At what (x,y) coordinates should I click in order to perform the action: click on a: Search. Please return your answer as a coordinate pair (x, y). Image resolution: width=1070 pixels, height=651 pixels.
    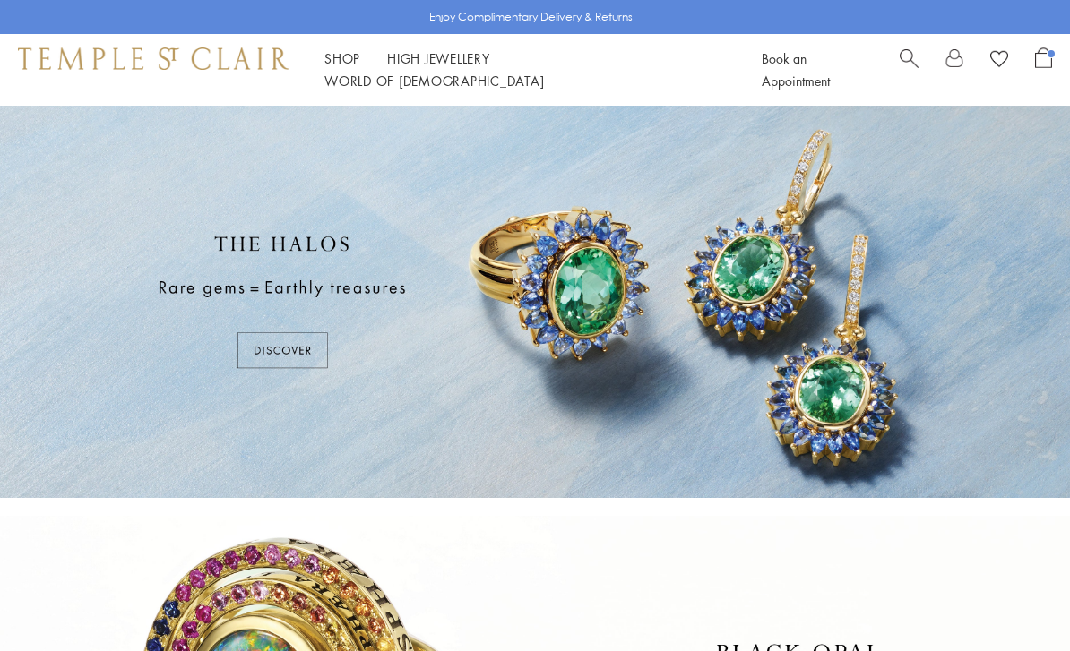
    Looking at the image, I should click on (909, 70).